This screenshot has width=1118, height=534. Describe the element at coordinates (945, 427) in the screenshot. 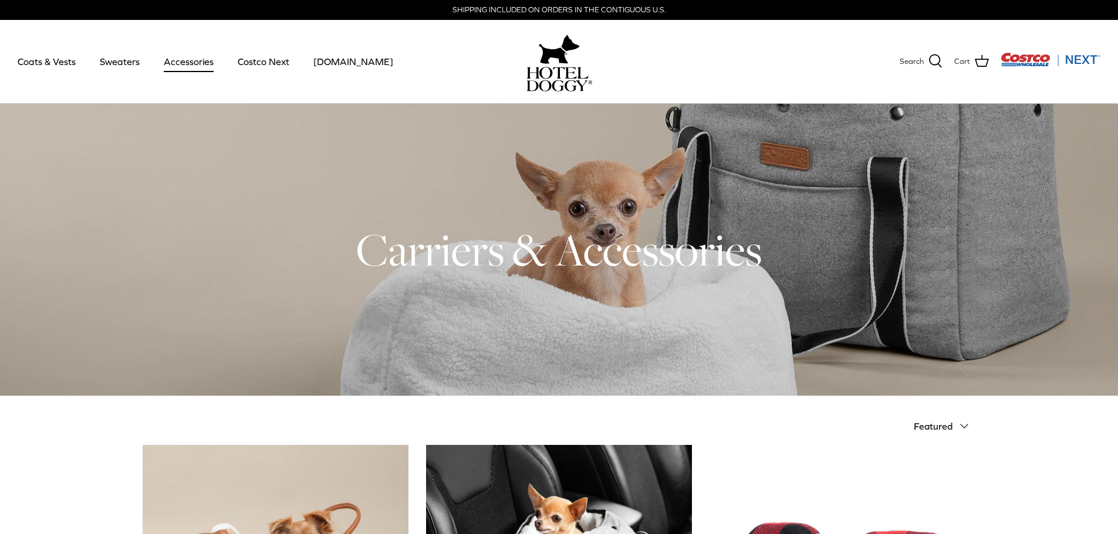

I see `button: Featured` at that location.